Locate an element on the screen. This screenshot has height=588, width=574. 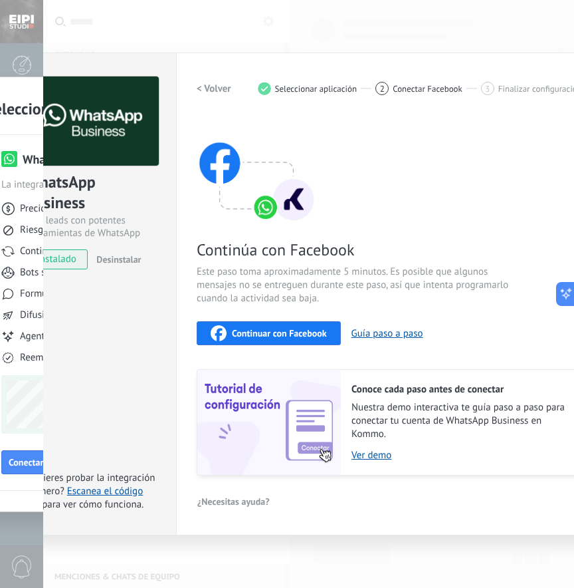
span: Precio: Responde gratis o inicia nuevas conversaciones por $0.0002 is located at coordinates (163, 209).